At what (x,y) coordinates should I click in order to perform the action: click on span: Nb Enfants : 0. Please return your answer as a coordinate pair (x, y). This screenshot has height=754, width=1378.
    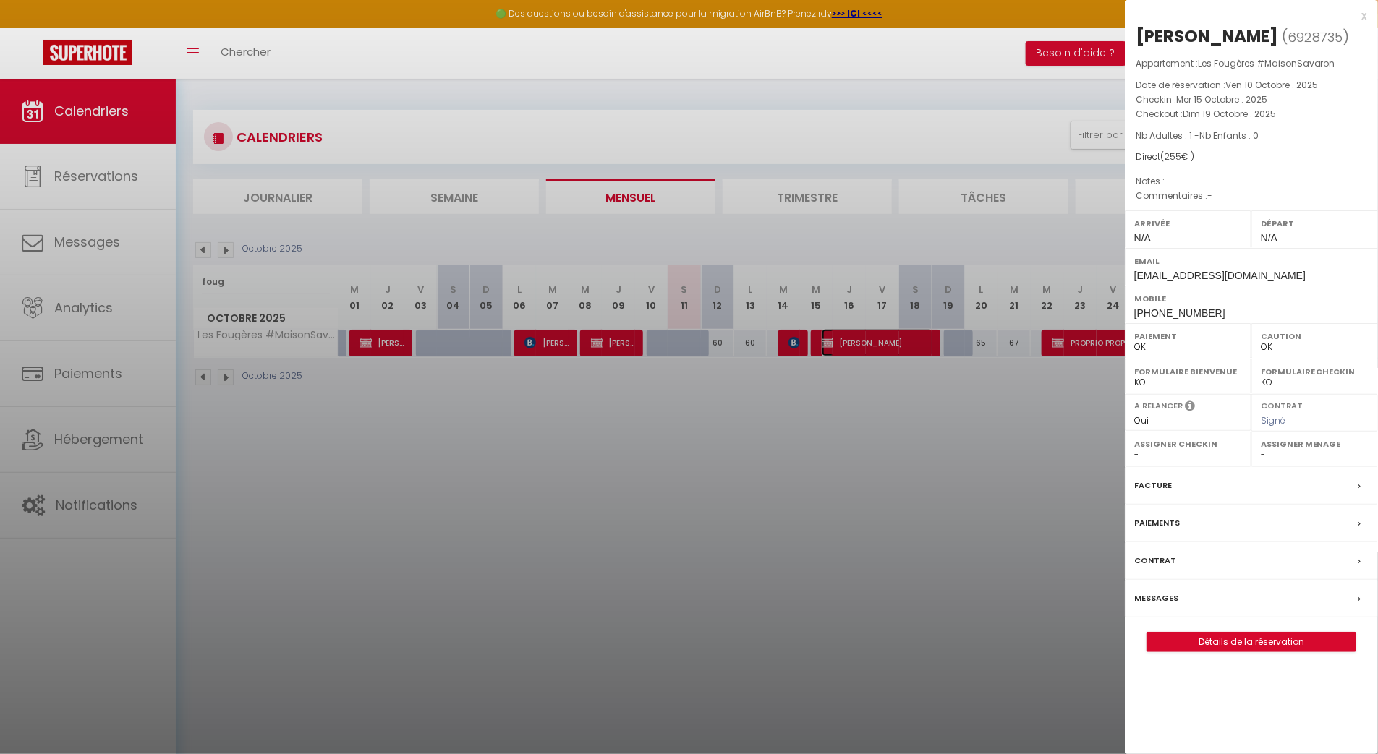
    Looking at the image, I should click on (1229, 135).